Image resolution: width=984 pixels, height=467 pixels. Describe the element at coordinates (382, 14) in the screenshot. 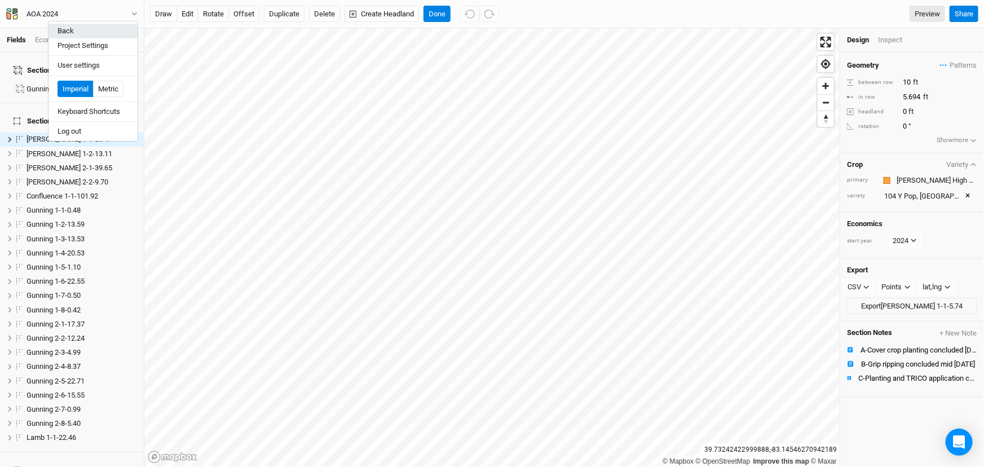

I see `button: Create Headland` at that location.